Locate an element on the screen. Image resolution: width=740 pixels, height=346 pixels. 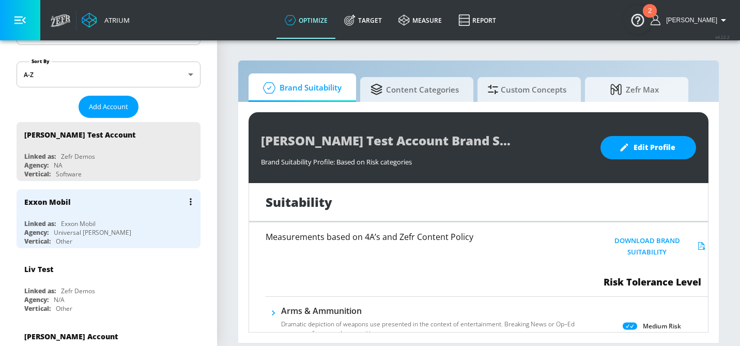
div: 2 is located at coordinates (650, 18).